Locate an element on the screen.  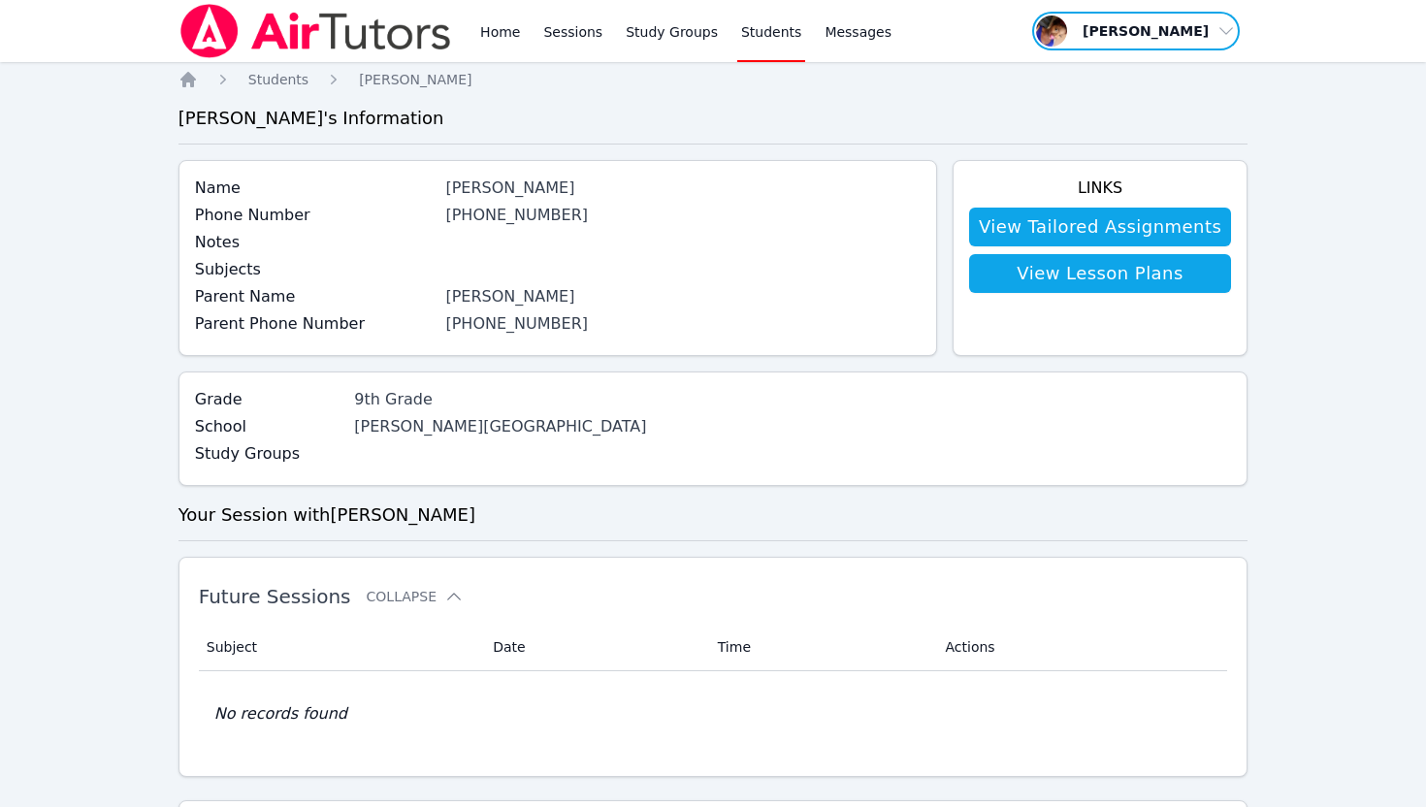
label: Grade is located at coordinates (269, 400).